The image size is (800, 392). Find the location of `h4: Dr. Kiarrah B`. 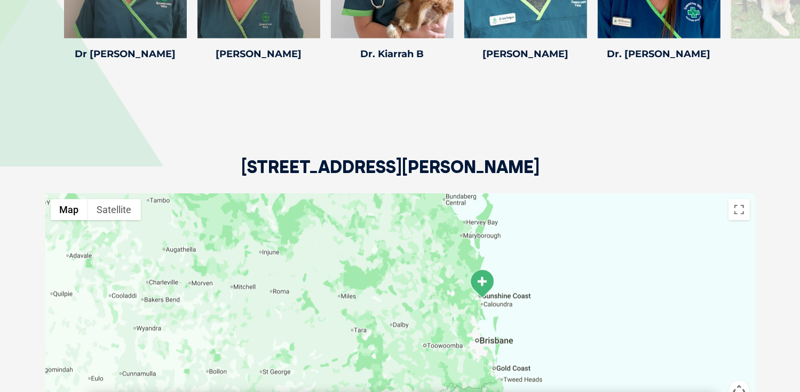

h4: Dr. Kiarrah B is located at coordinates (392, 54).